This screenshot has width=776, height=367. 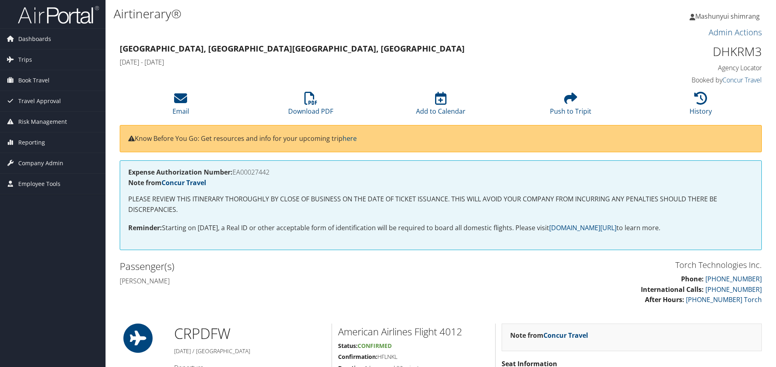 I want to click on span: Risk Management, so click(x=43, y=122).